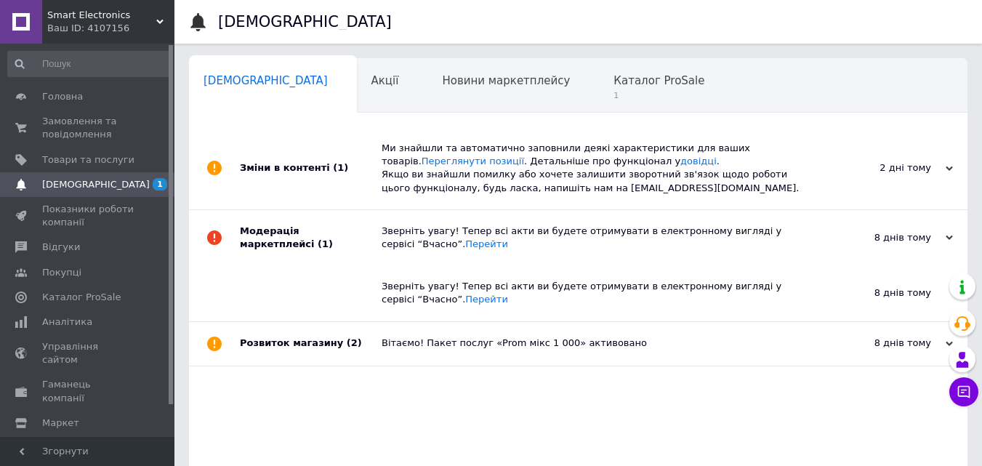 The image size is (982, 466). Describe the element at coordinates (698, 161) in the screenshot. I see `a: довідці` at that location.